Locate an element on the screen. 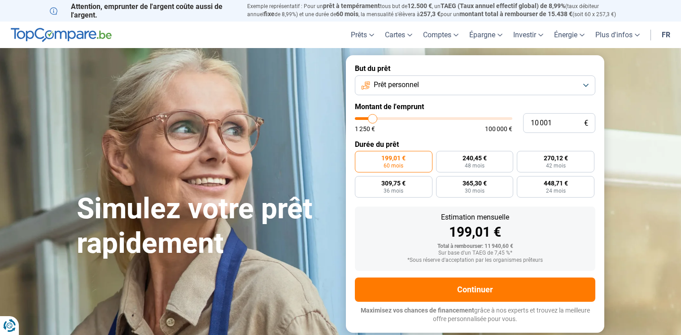 This screenshot has width=681, height=335. span: 36 mois is located at coordinates (393, 191).